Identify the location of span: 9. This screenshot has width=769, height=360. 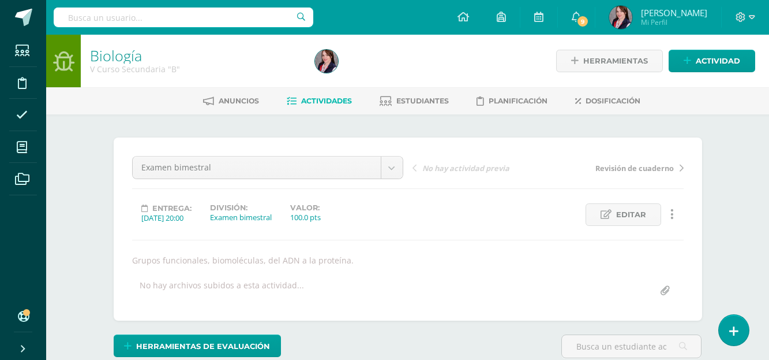
(583, 21).